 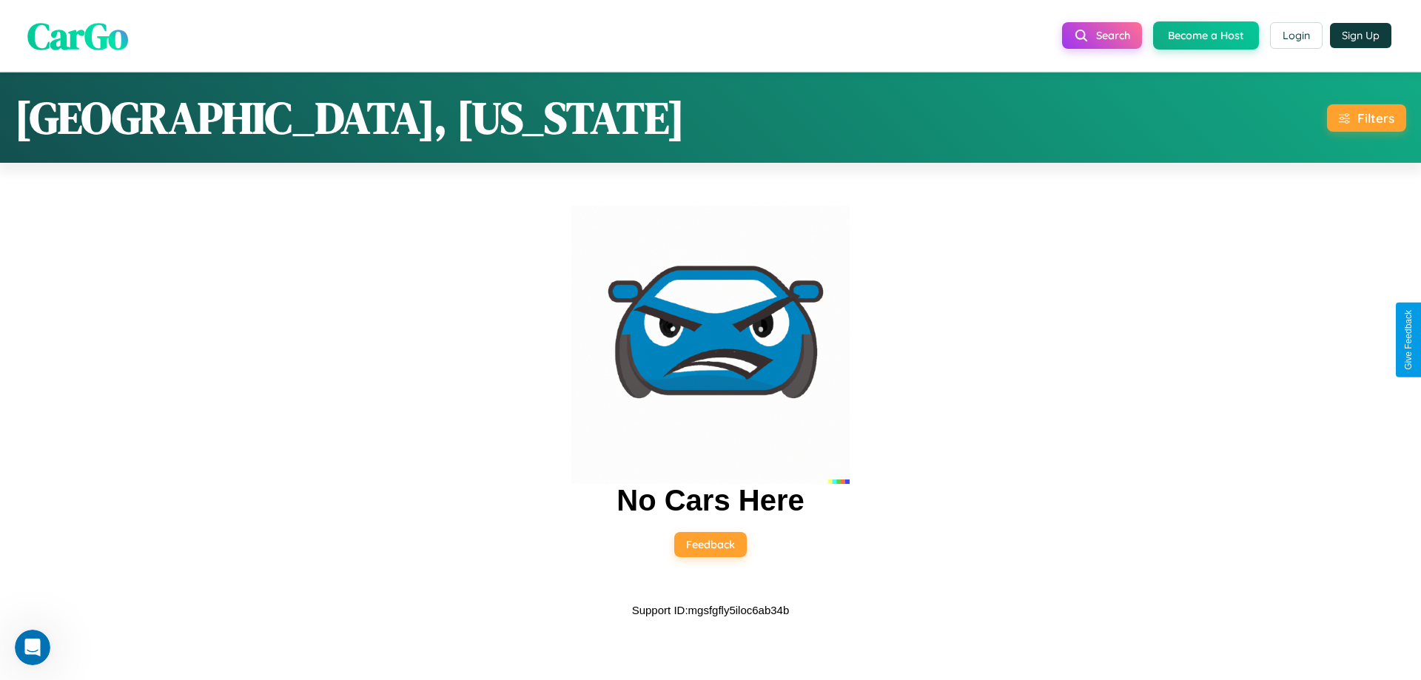 I want to click on div: Filters, so click(x=1376, y=118).